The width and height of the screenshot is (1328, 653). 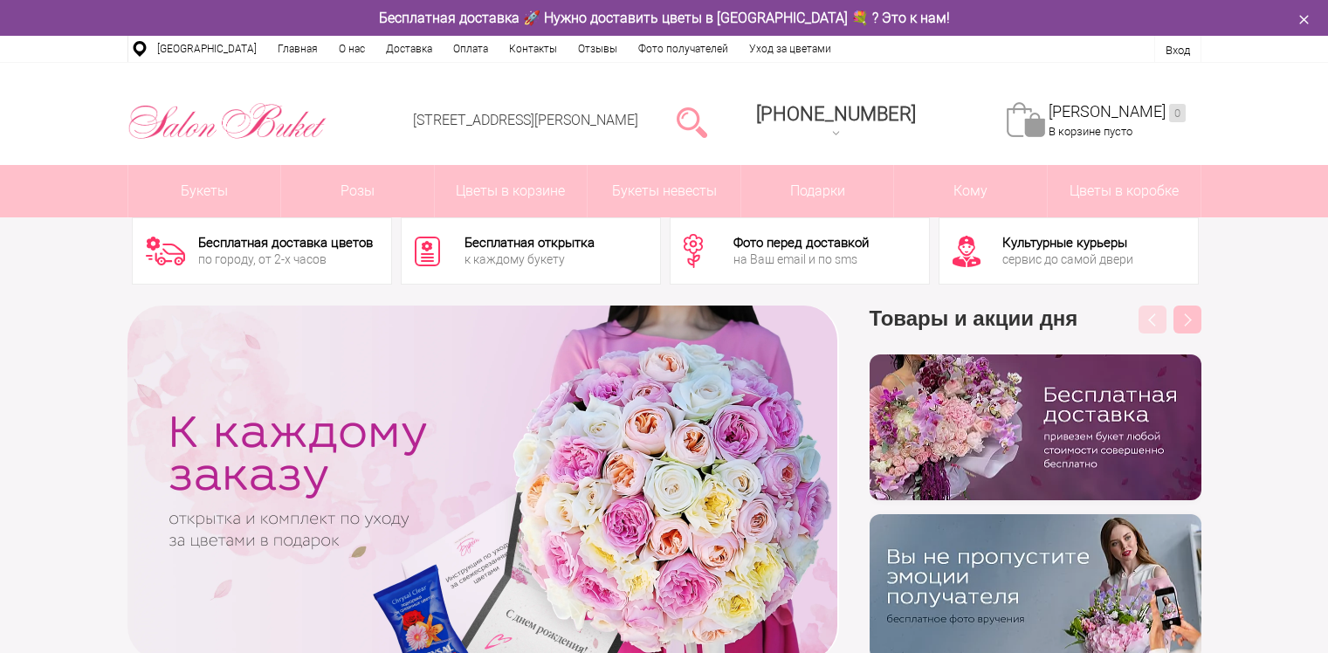 I want to click on a: Оплата, so click(x=471, y=49).